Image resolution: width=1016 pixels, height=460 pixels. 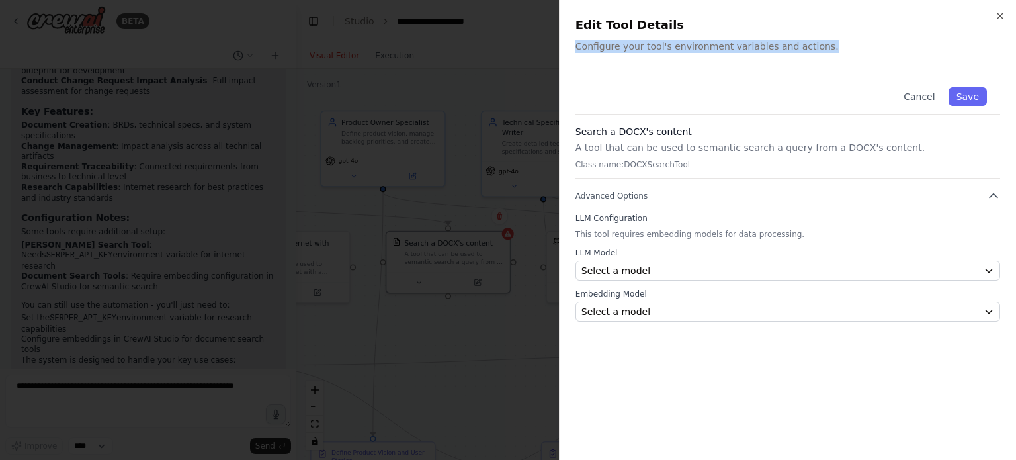 What do you see at coordinates (788, 165) in the screenshot?
I see `p: Class name: DOCXSearchTool` at bounding box center [788, 165].